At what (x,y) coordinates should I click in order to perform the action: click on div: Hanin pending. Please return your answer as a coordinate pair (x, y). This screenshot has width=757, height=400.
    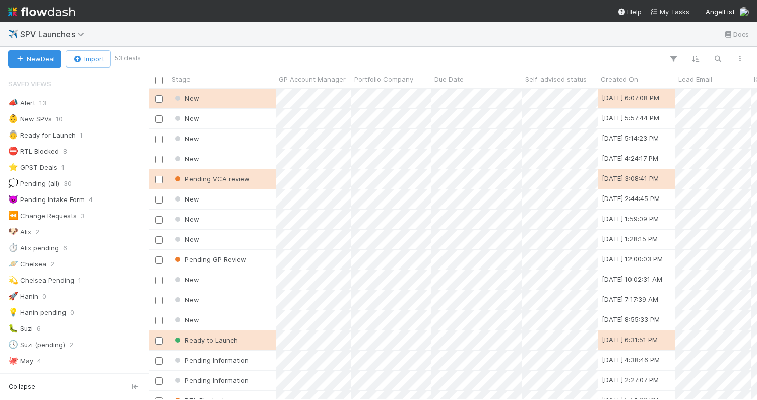
    Looking at the image, I should click on (37, 312).